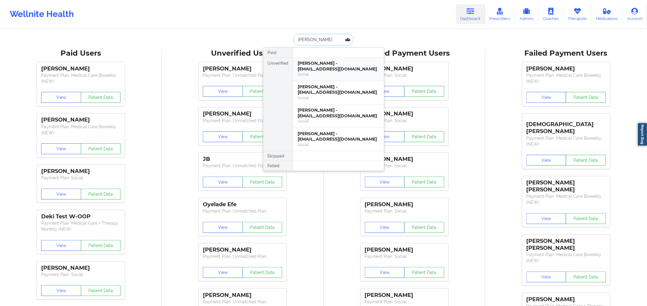 This screenshot has width=647, height=306. Describe the element at coordinates (242, 53) in the screenshot. I see `div: Unverified Users` at that location.